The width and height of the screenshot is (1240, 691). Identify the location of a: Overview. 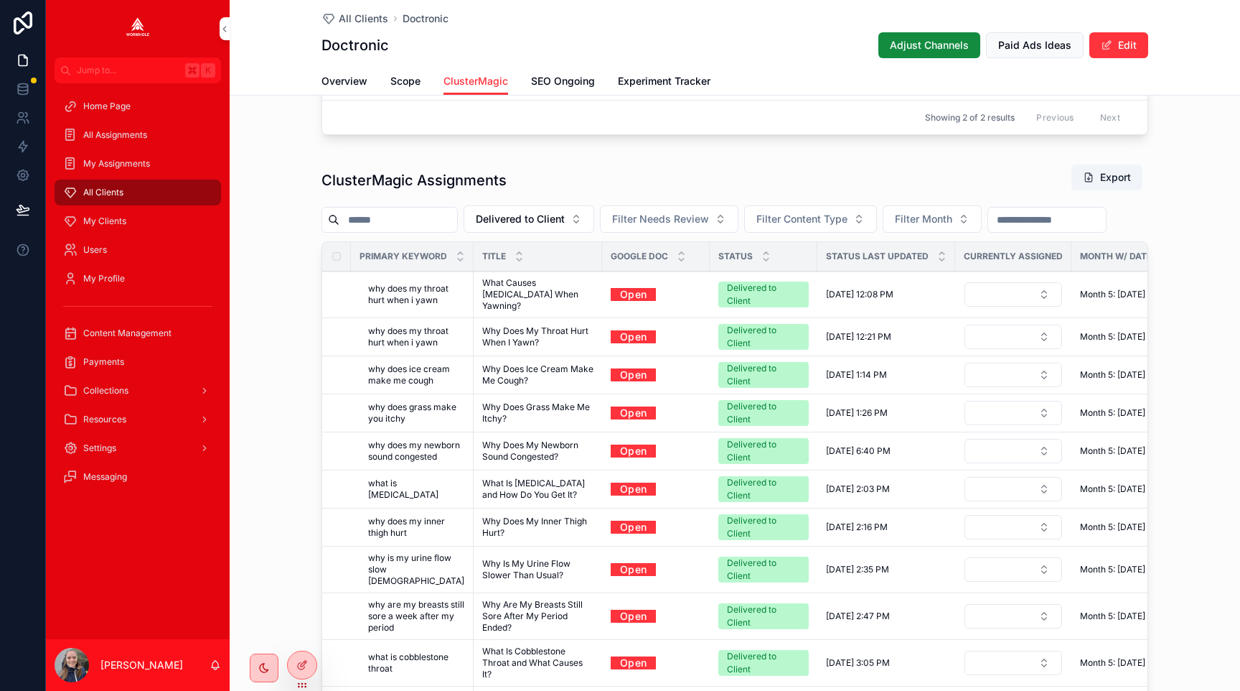
(345, 83).